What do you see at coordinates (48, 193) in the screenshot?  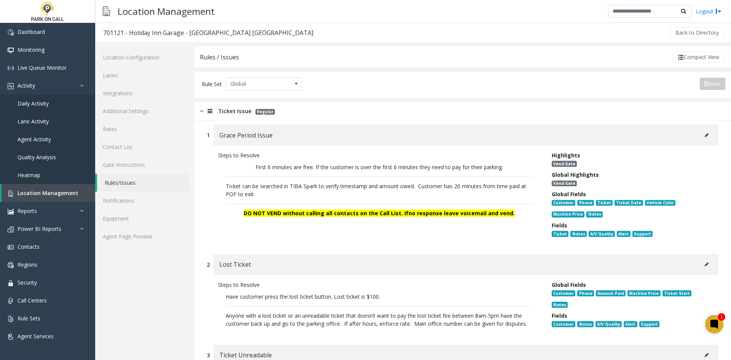 I see `a: Location Management` at bounding box center [48, 193].